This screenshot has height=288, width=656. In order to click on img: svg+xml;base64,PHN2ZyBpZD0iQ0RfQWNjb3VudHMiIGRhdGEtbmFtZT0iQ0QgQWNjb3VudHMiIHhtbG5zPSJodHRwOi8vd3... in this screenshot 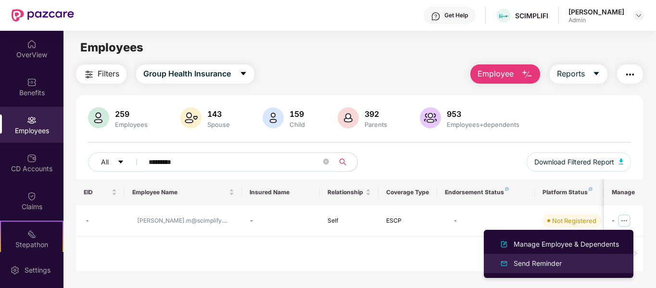, I will do `click(32, 158)`.